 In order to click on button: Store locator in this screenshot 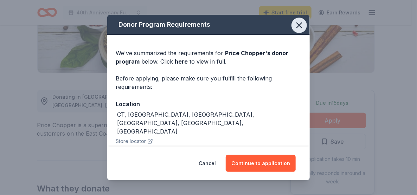, I will do `click(134, 141)`.